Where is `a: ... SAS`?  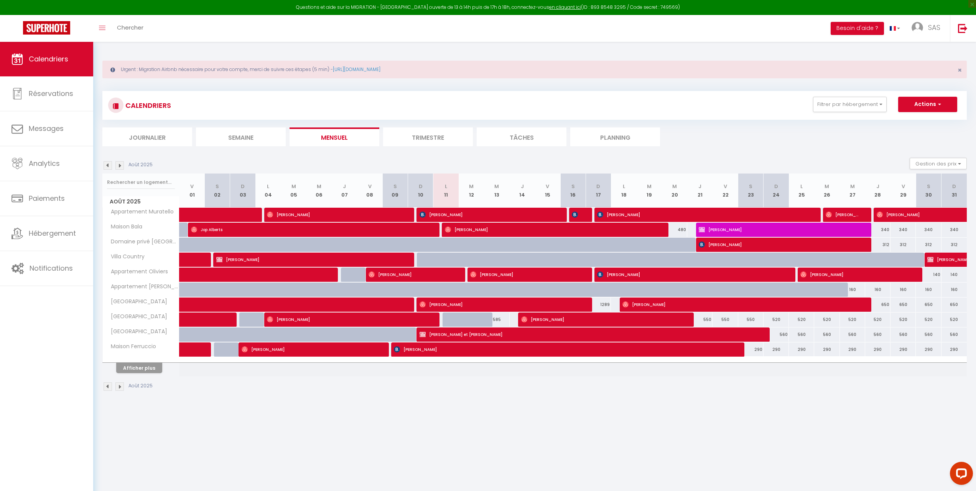
a: ... SAS is located at coordinates (928, 28).